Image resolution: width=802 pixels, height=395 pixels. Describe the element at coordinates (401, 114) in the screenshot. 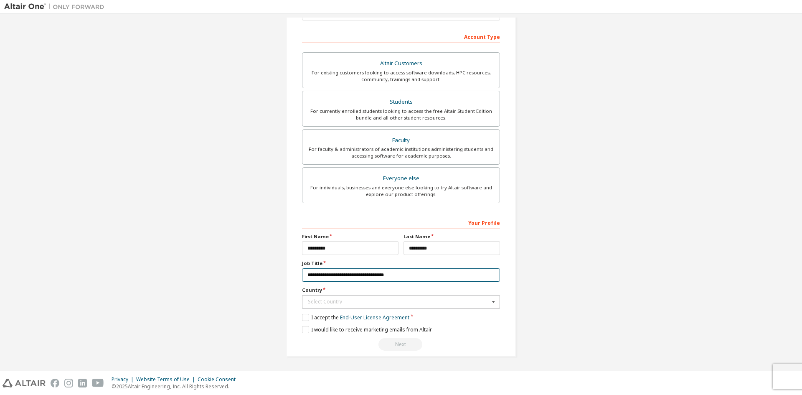

I see `div: For currently enrolled students looking to access the free Altair Student Edition bundle and all ...` at that location.